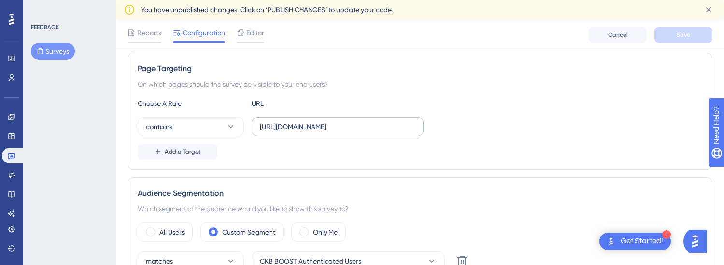 This screenshot has height=265, width=724. Describe the element at coordinates (42, 8) in the screenshot. I see `span: Need Help?` at that location.